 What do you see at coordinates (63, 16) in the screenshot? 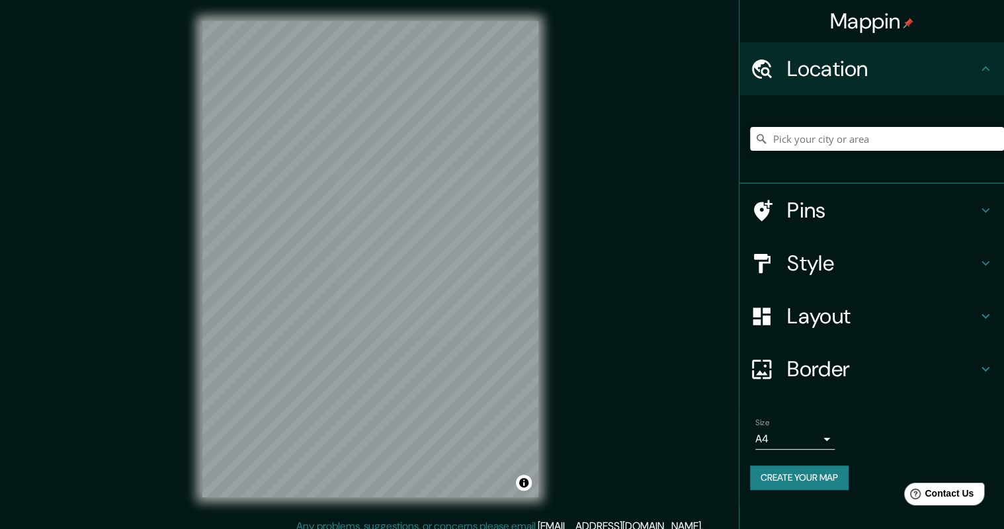
I see `span: Contact Us` at bounding box center [63, 16].